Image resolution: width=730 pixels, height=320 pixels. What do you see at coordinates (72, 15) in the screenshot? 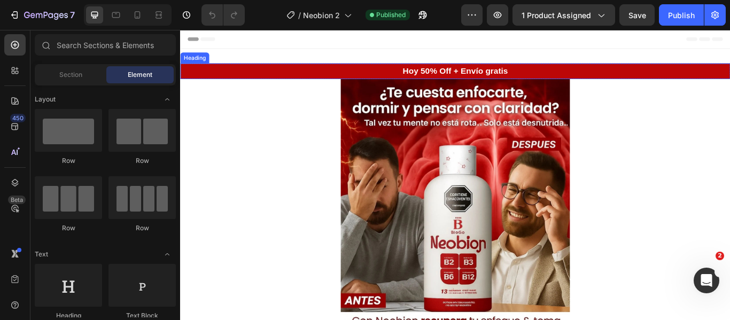
I see `p: 7` at bounding box center [72, 15].